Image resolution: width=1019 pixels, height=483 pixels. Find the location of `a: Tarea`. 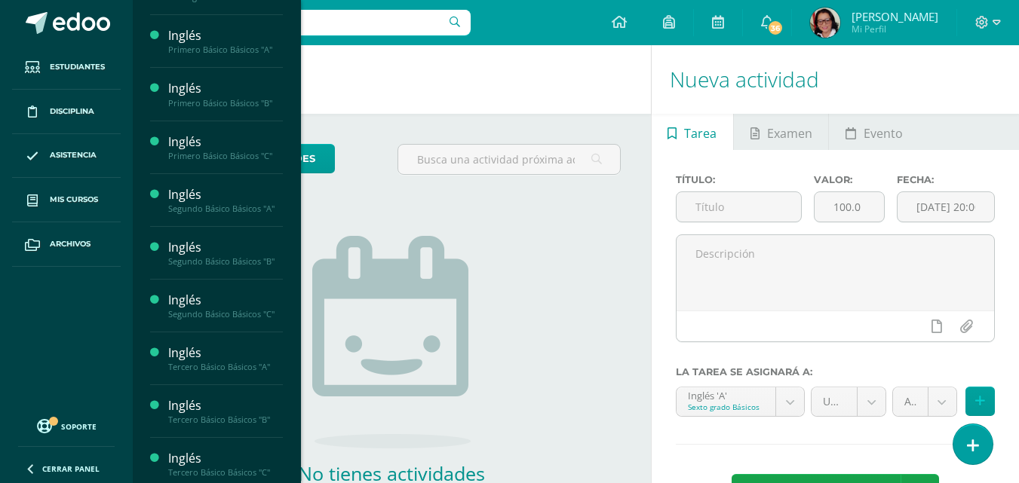

a: Tarea is located at coordinates (692, 132).